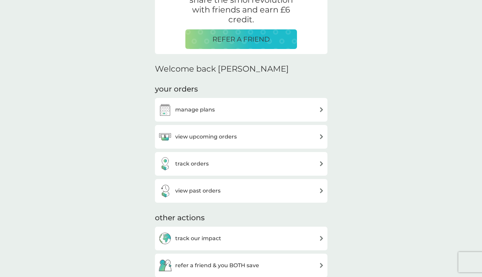  Describe the element at coordinates (241, 39) in the screenshot. I see `button: REFER A FRIEND` at that location.